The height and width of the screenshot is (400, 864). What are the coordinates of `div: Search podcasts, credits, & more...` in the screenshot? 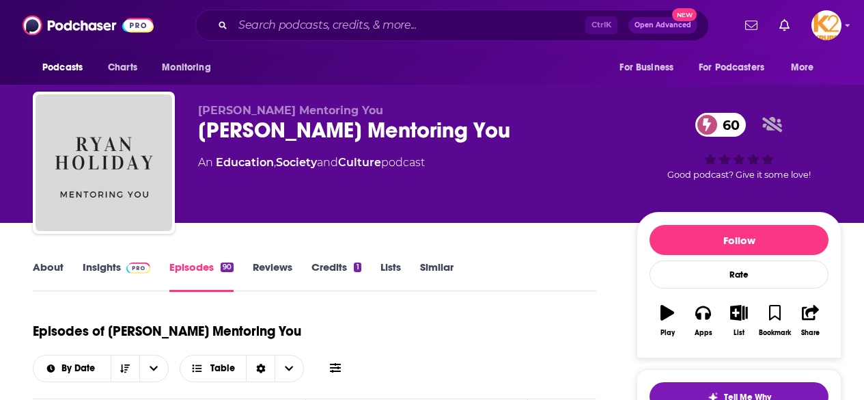 It's located at (452, 25).